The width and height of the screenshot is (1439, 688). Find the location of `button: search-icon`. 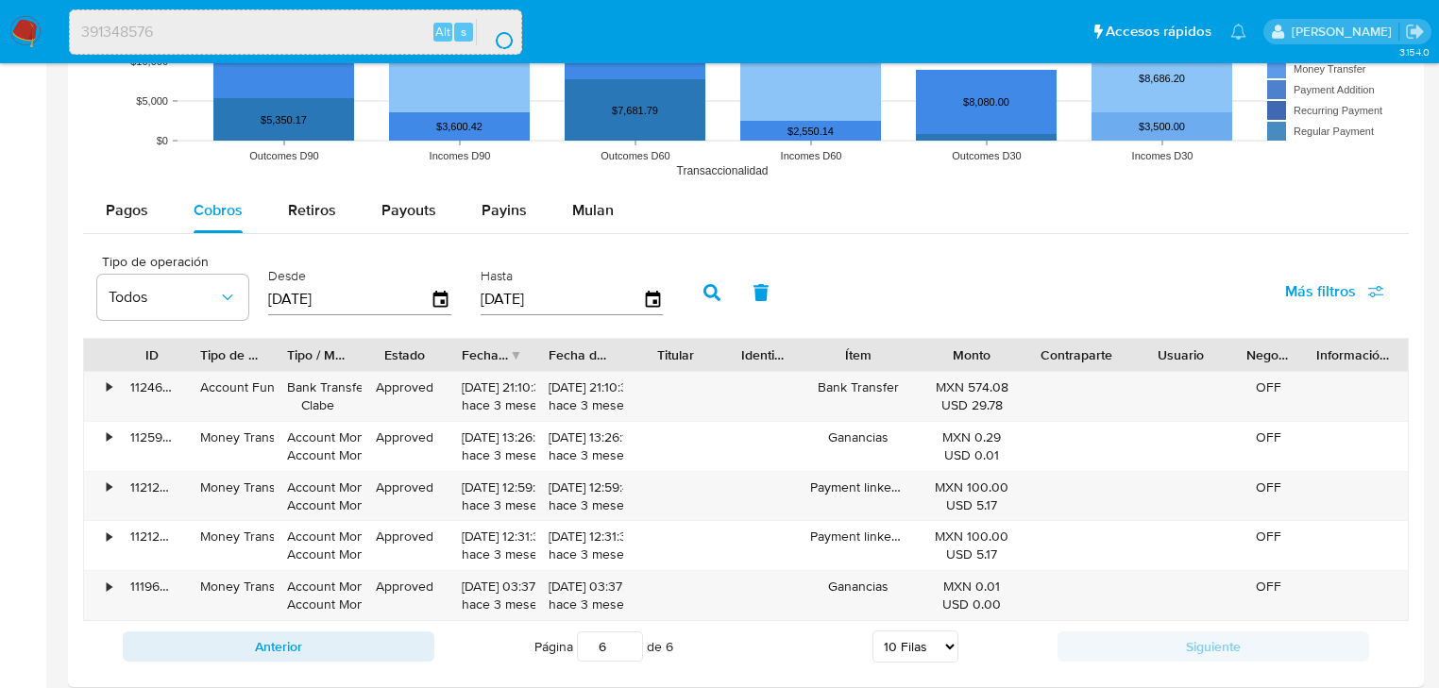

button: search-icon is located at coordinates (495, 32).